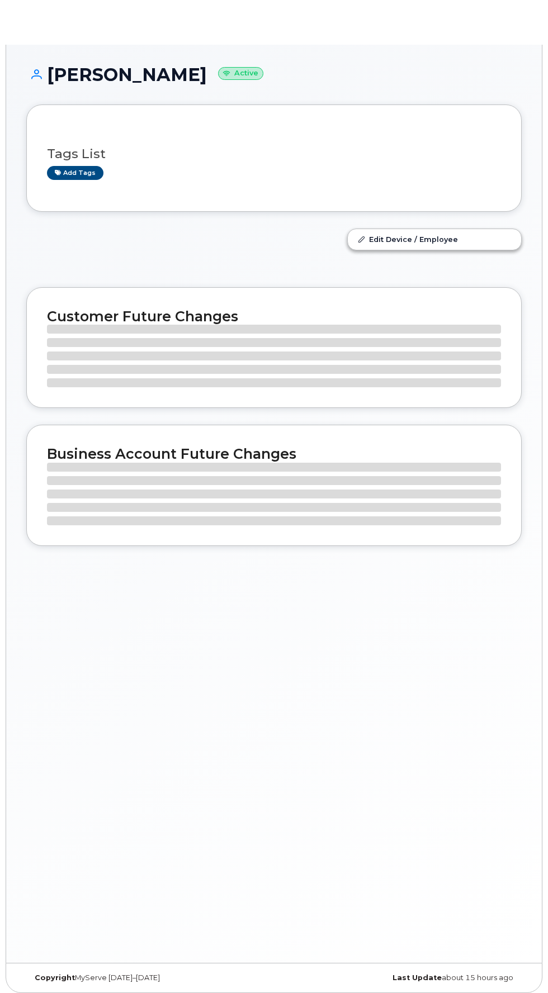 The height and width of the screenshot is (993, 548). Describe the element at coordinates (274, 154) in the screenshot. I see `h3: Tags List` at that location.